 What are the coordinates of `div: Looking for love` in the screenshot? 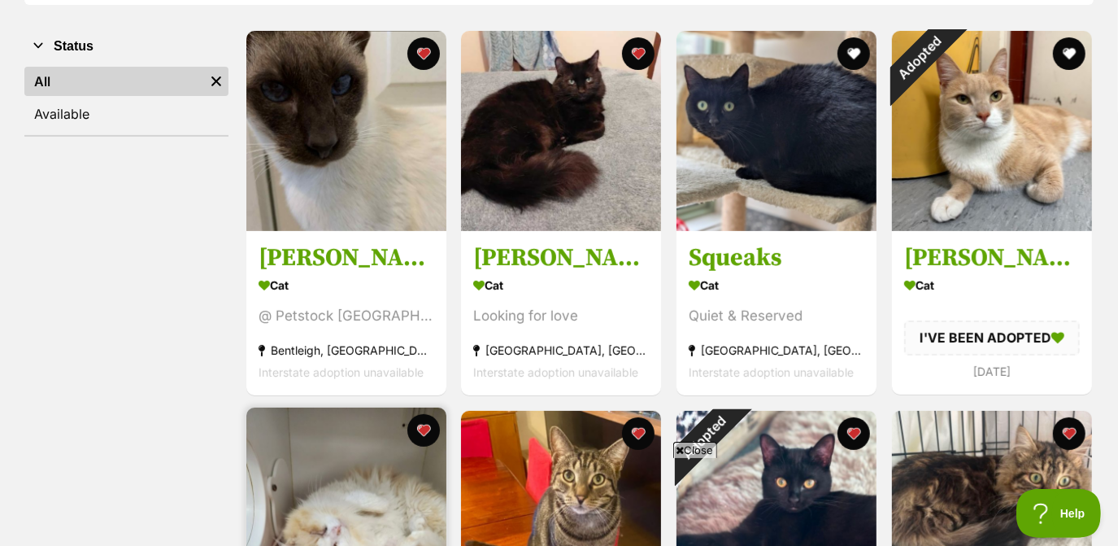 It's located at (561, 315).